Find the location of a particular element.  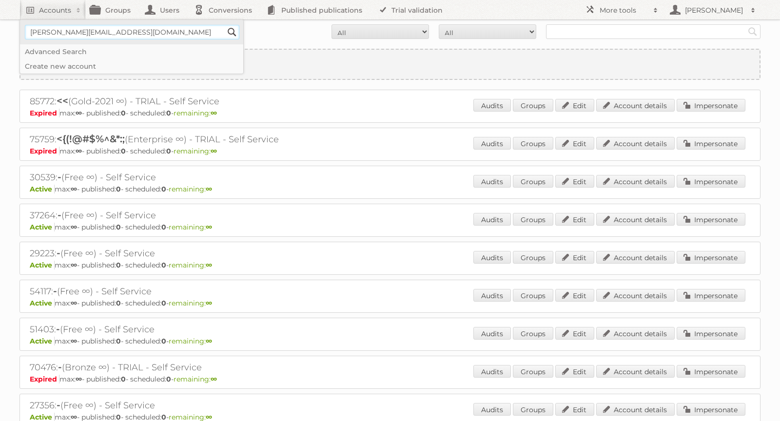

h2: 51403: (Free ∞) - Self Service is located at coordinates (200, 330).